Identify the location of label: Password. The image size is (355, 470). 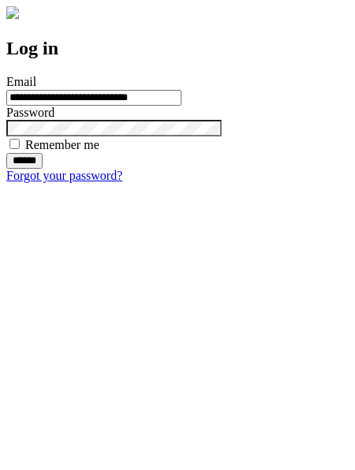
(30, 112).